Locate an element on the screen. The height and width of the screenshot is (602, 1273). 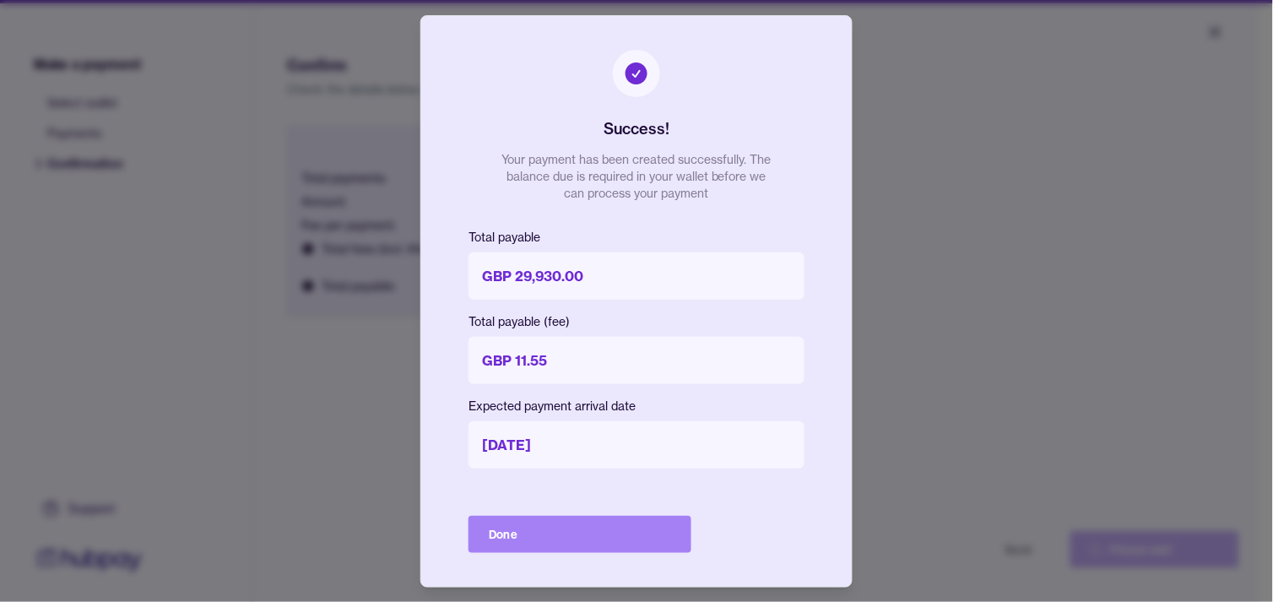
p: GBP 29,930.00 is located at coordinates (636, 276).